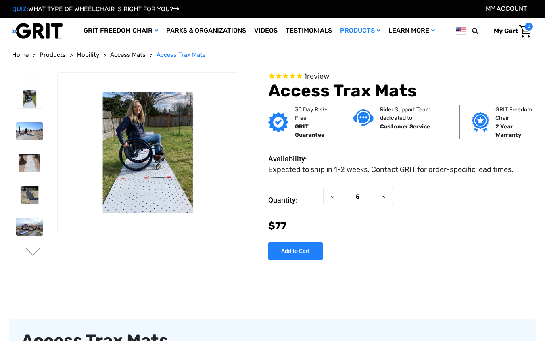 Image resolution: width=545 pixels, height=341 pixels. What do you see at coordinates (296, 251) in the screenshot?
I see `input: Add to Cart` at bounding box center [296, 251].